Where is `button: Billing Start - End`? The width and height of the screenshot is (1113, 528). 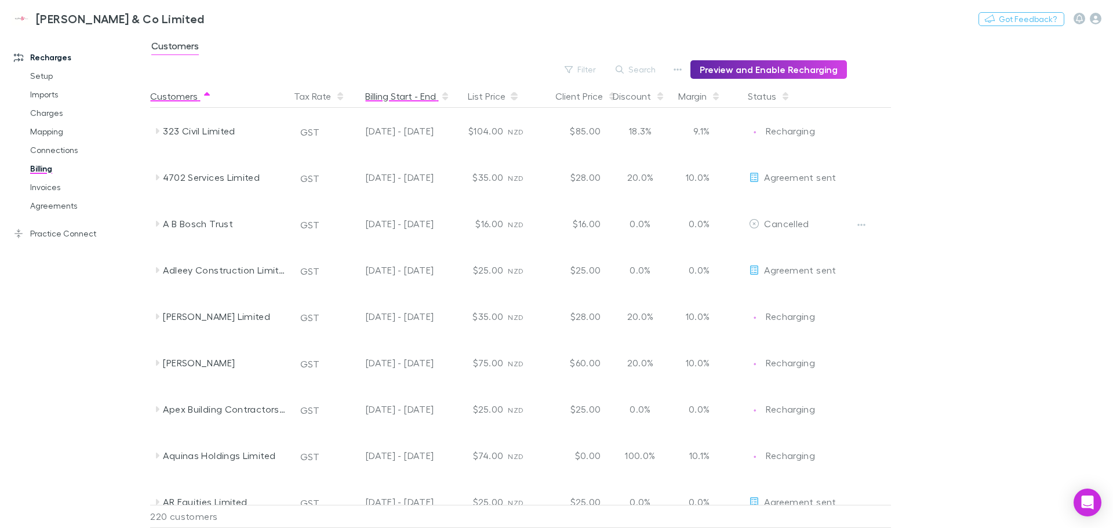
button: Billing Start - End is located at coordinates (408, 96).